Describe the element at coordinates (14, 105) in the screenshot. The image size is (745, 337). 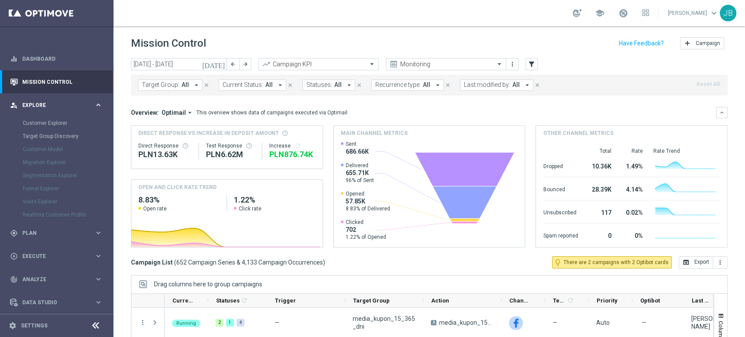
I see `i: person_search` at that location.